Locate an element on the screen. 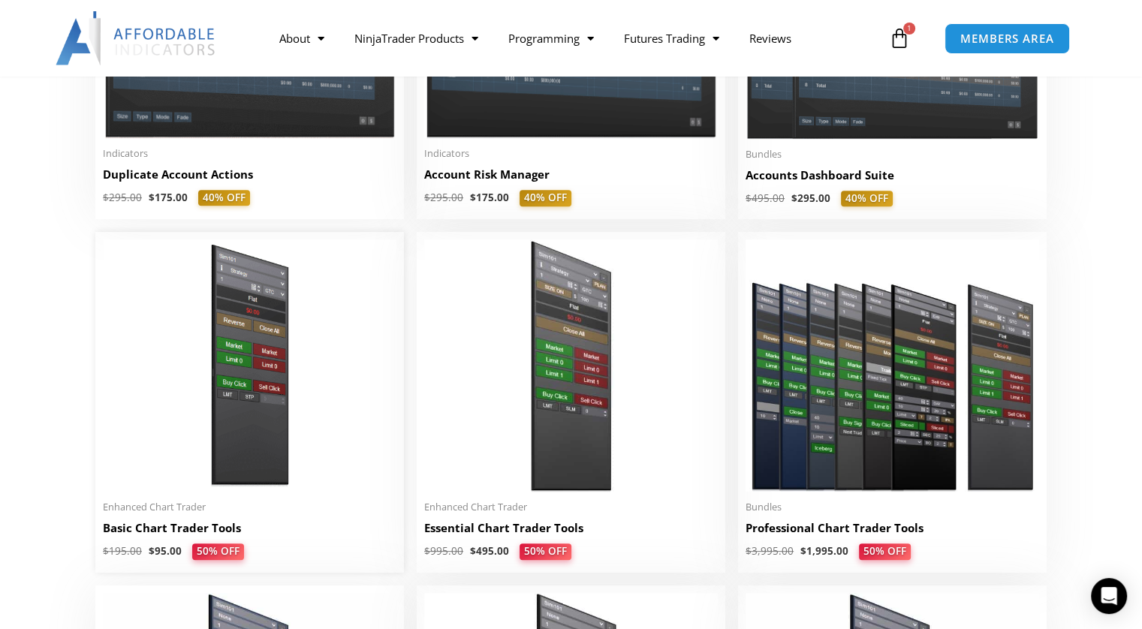 The image size is (1142, 629). h2: Account Risk Manager is located at coordinates (570, 174).